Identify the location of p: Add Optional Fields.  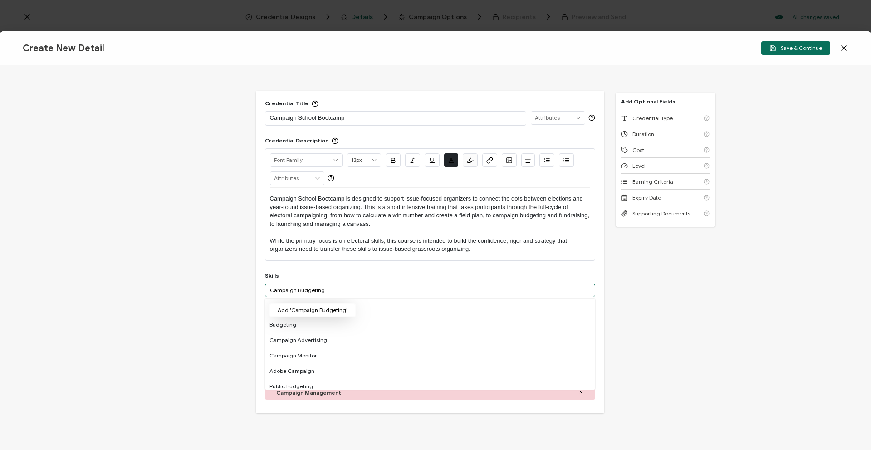
(648, 101).